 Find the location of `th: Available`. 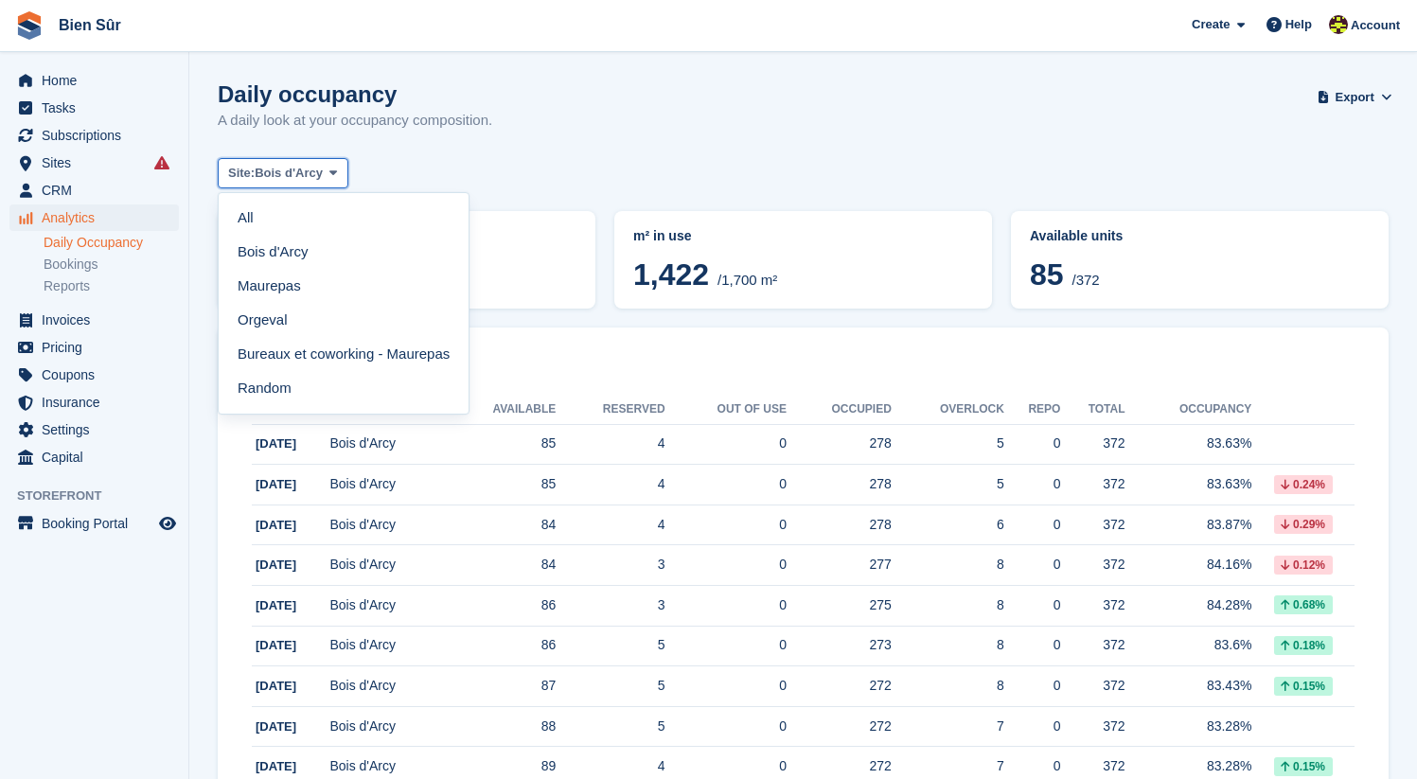

th: Available is located at coordinates (500, 410).